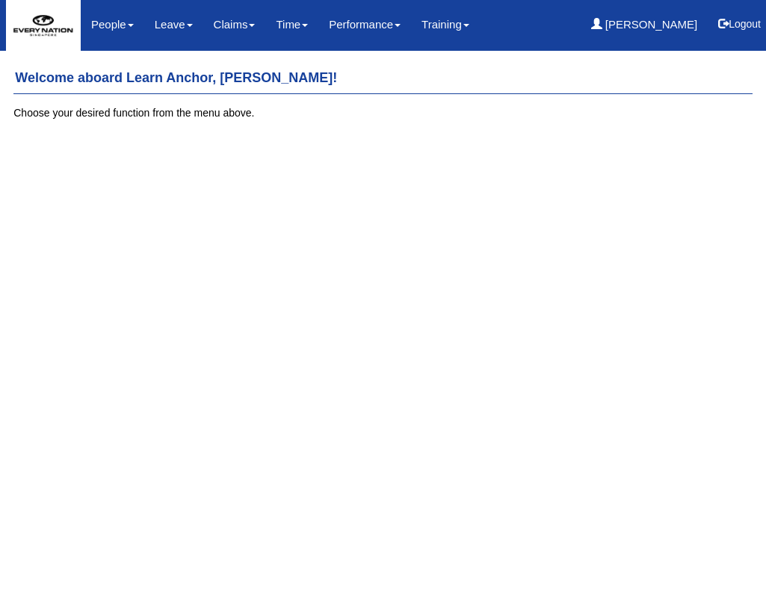  What do you see at coordinates (445, 25) in the screenshot?
I see `a: Training` at bounding box center [445, 25].